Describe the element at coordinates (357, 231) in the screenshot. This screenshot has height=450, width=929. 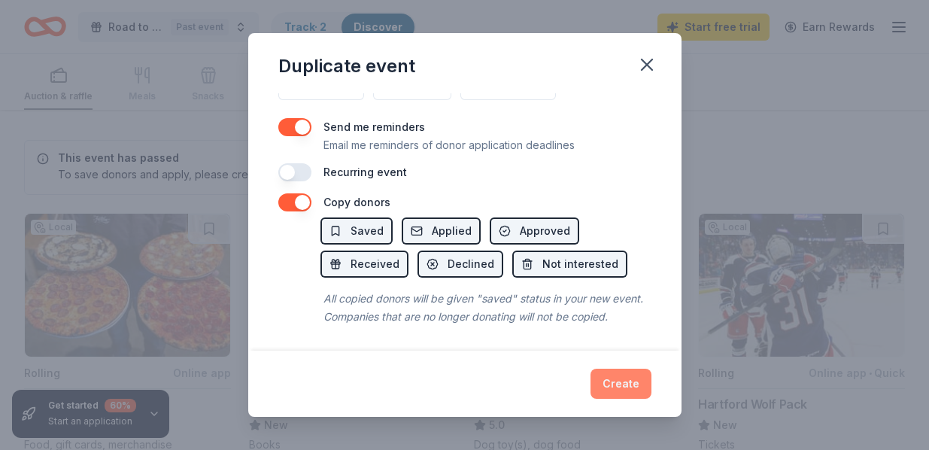
I see `button: Saved` at that location.